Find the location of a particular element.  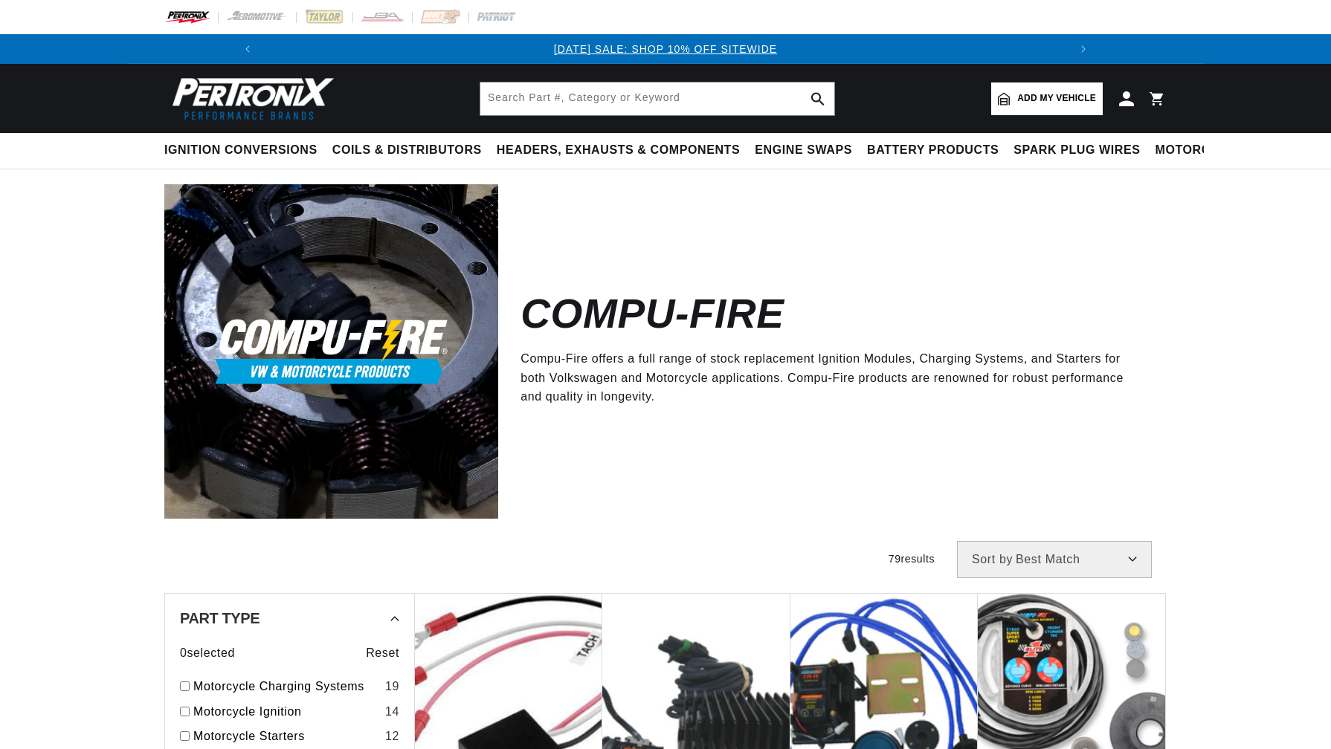

div: 14 is located at coordinates (392, 712).